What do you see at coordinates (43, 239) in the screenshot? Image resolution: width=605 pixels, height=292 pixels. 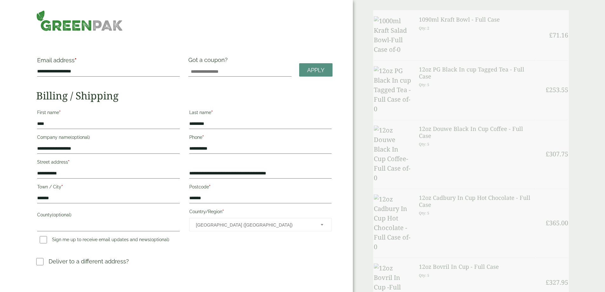 I see `input: Sign me up to receive email updates and news(optional)` at bounding box center [43, 239].